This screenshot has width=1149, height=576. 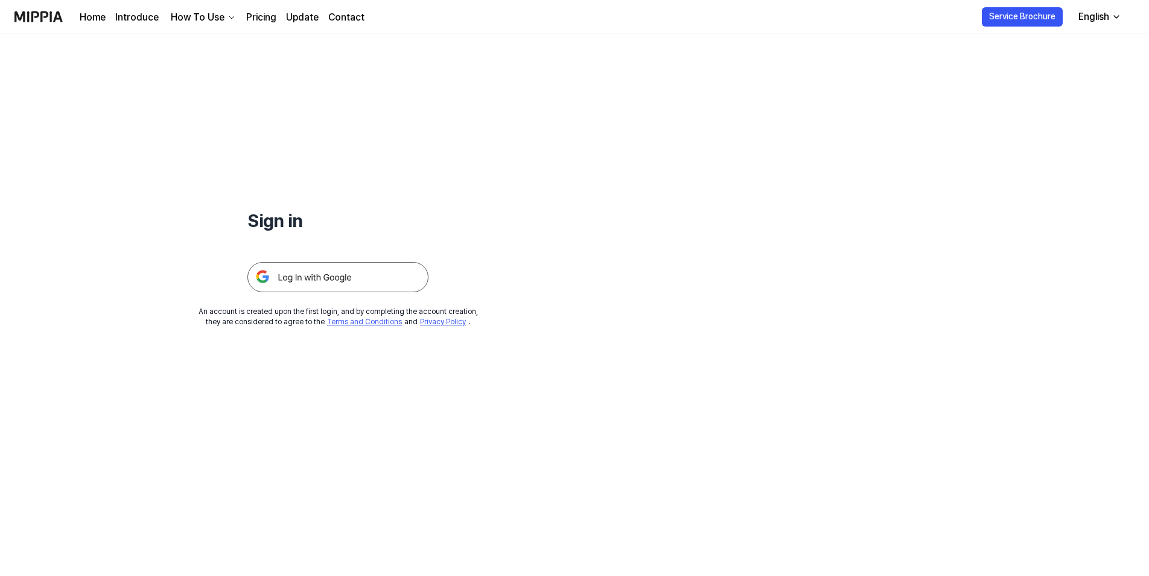 What do you see at coordinates (137, 18) in the screenshot?
I see `a: Introduce` at bounding box center [137, 18].